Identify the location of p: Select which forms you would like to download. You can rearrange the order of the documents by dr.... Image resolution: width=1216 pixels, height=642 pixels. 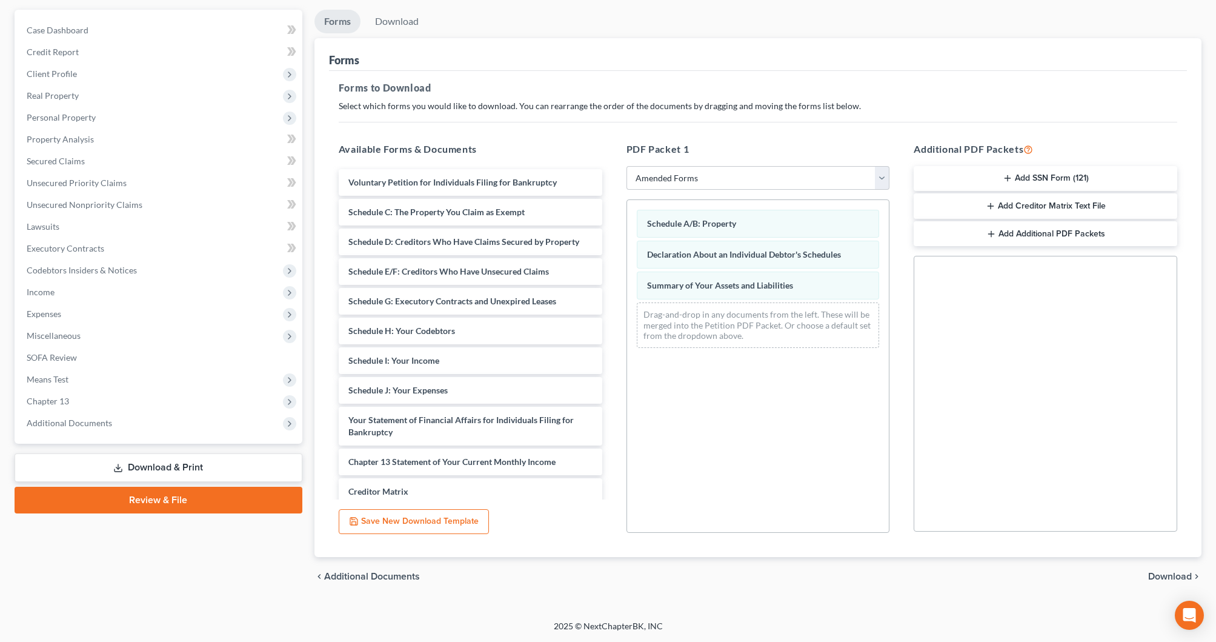
(758, 106).